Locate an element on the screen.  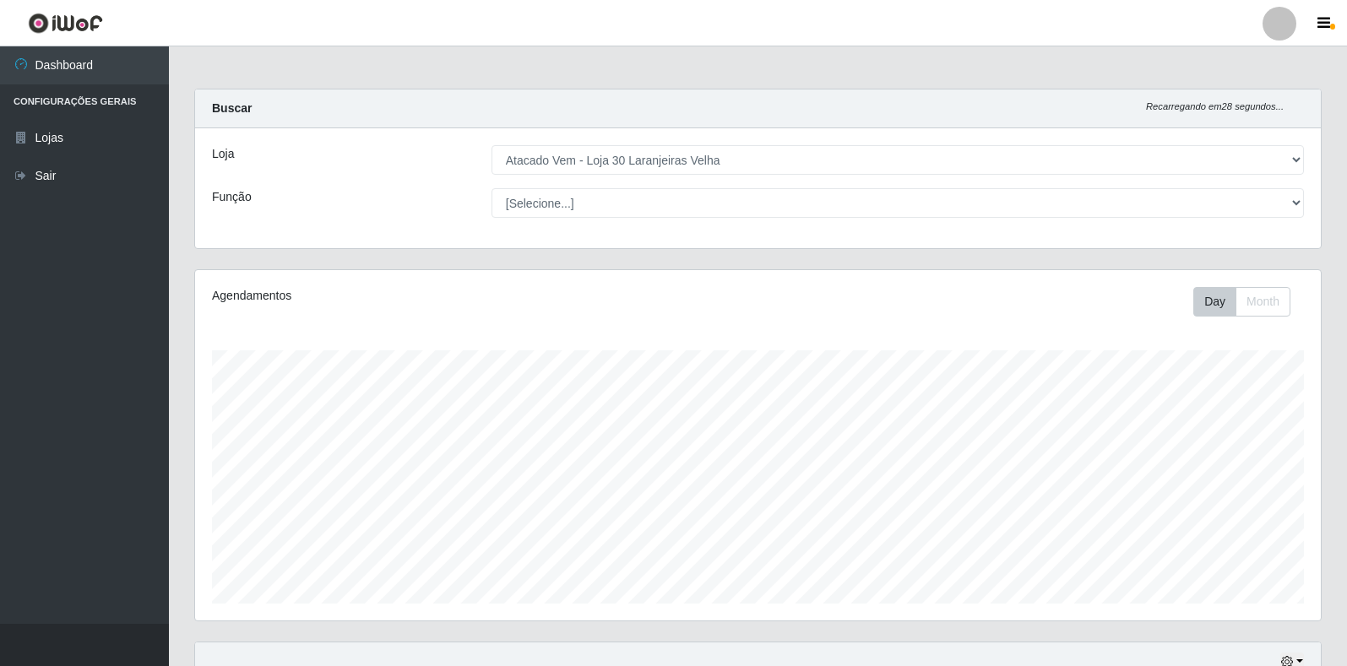
button: Day is located at coordinates (1215, 302).